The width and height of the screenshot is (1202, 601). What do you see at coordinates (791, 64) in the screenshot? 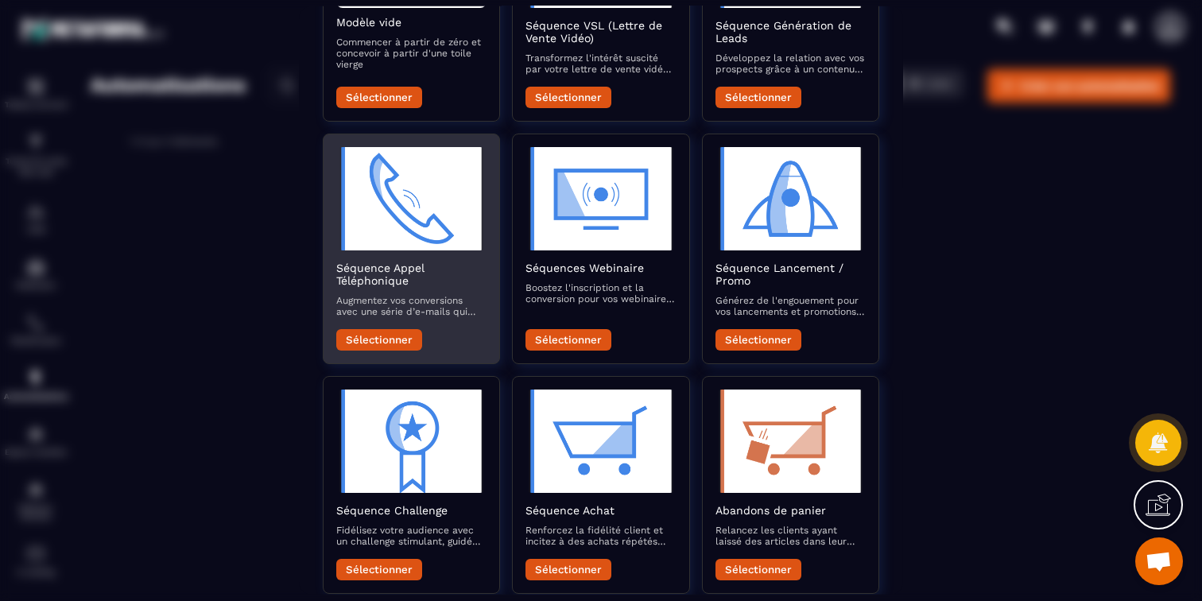
I see `p: Développez la relation avec vos prospects grâce à un contenu attractif qui les accompagne vers la...` at bounding box center [791, 64].